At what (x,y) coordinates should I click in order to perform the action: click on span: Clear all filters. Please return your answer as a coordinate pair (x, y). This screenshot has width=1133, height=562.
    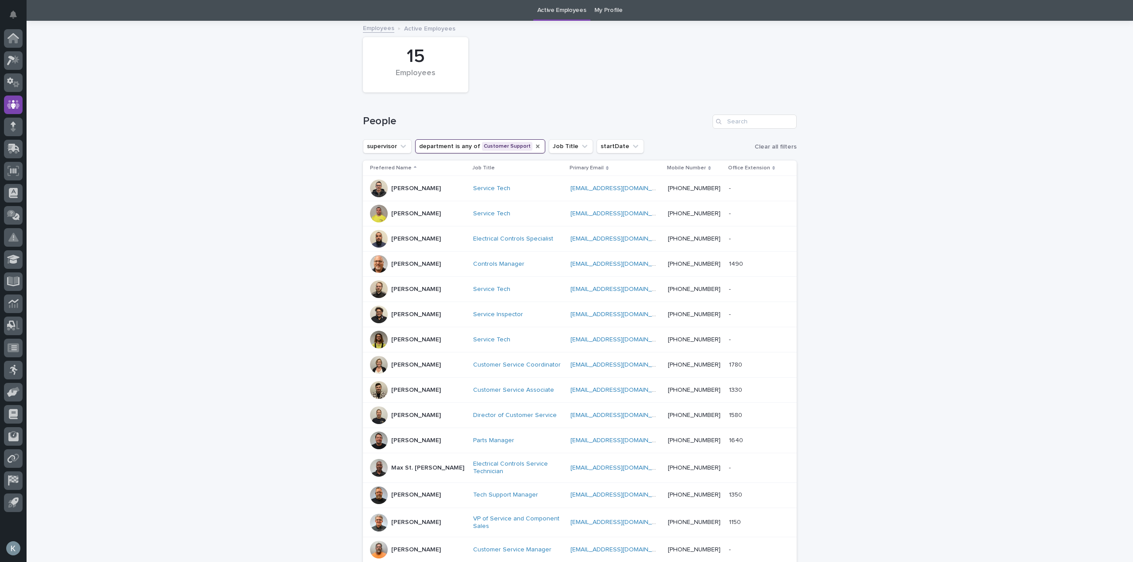
    Looking at the image, I should click on (775, 147).